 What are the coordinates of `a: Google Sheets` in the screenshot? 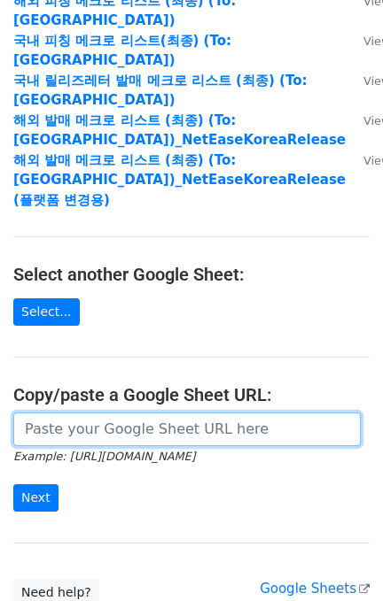 It's located at (314, 589).